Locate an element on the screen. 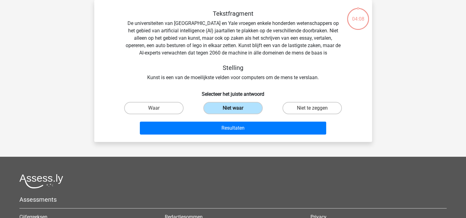 Image resolution: width=466 pixels, height=218 pixels. label: Niet te zeggen is located at coordinates (312, 108).